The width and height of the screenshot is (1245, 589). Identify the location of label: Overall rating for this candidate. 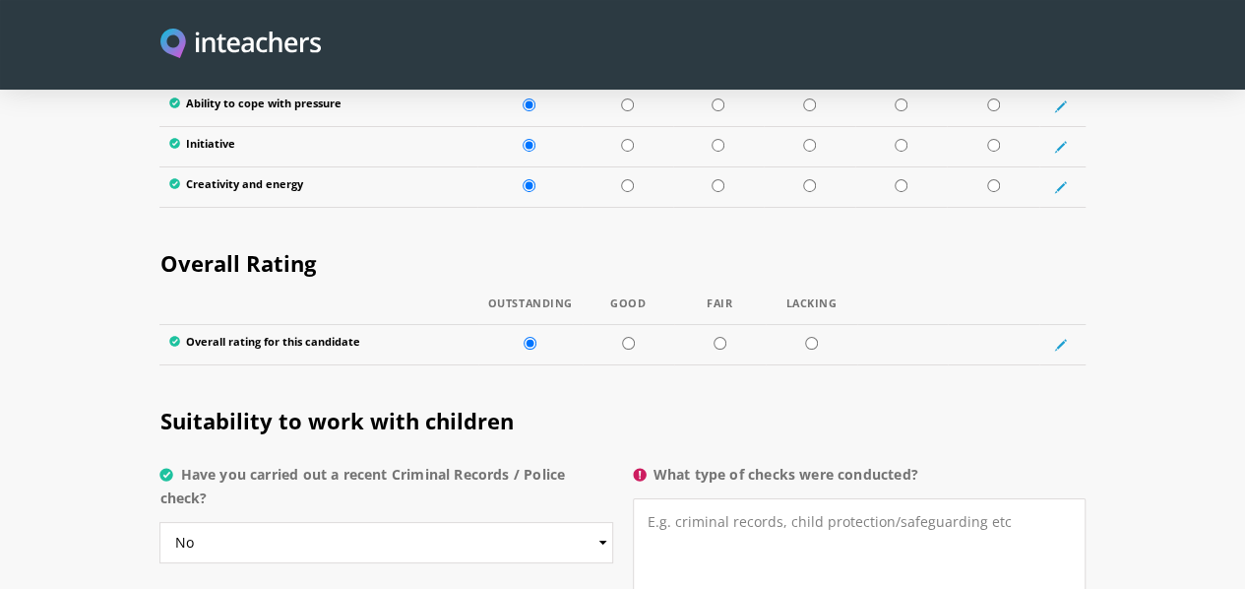
(318, 343).